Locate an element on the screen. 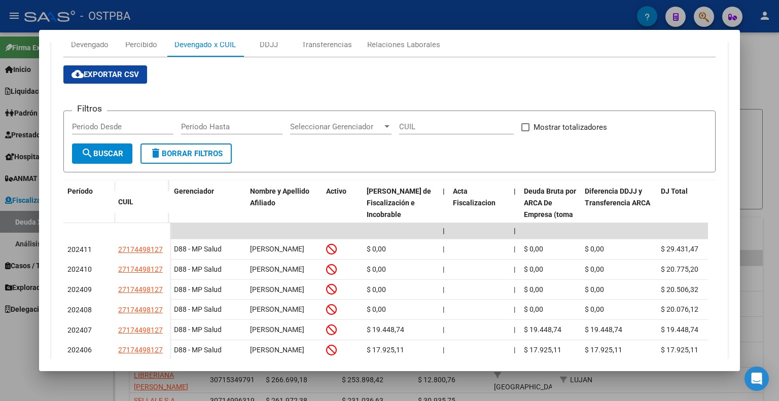 The width and height of the screenshot is (779, 401). span: 202409 is located at coordinates (80, 290).